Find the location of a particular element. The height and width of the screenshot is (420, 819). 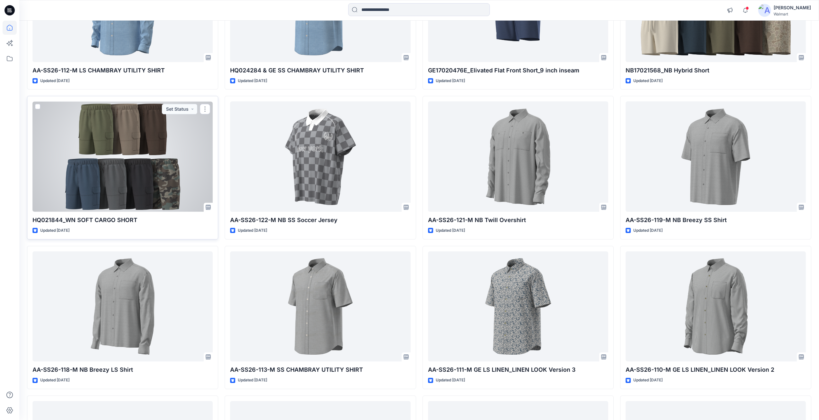

p: AA-SS26-113-M SS CHAMBRAY UTILITY SHIRT is located at coordinates (320, 370).